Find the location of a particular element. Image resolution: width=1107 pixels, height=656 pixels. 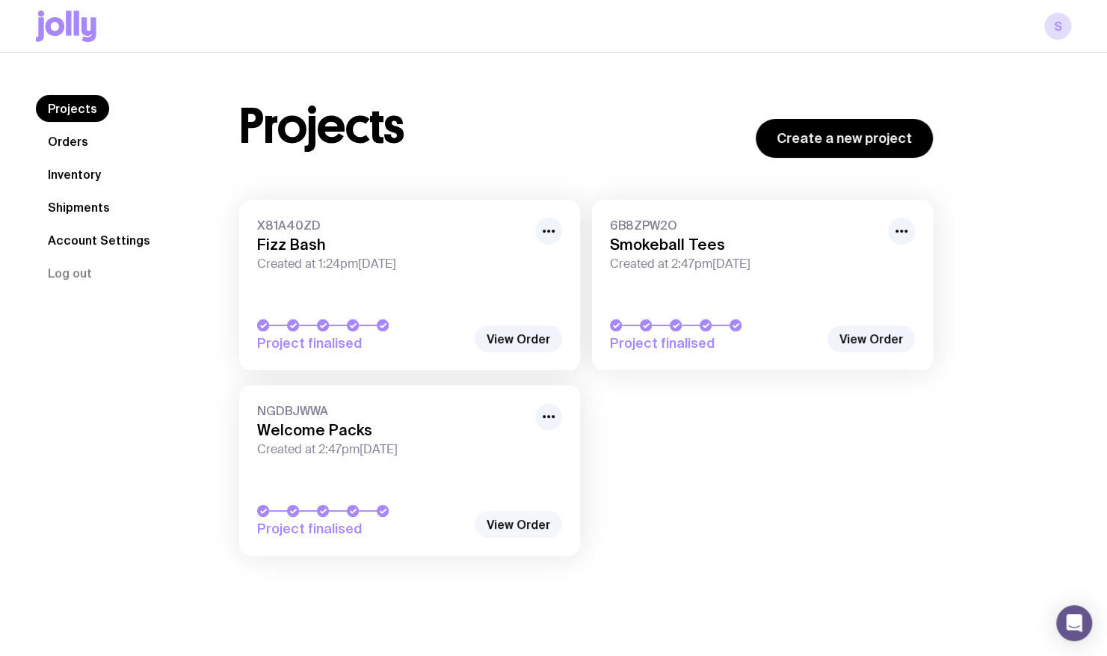

a: Create a new project is located at coordinates (844, 138).